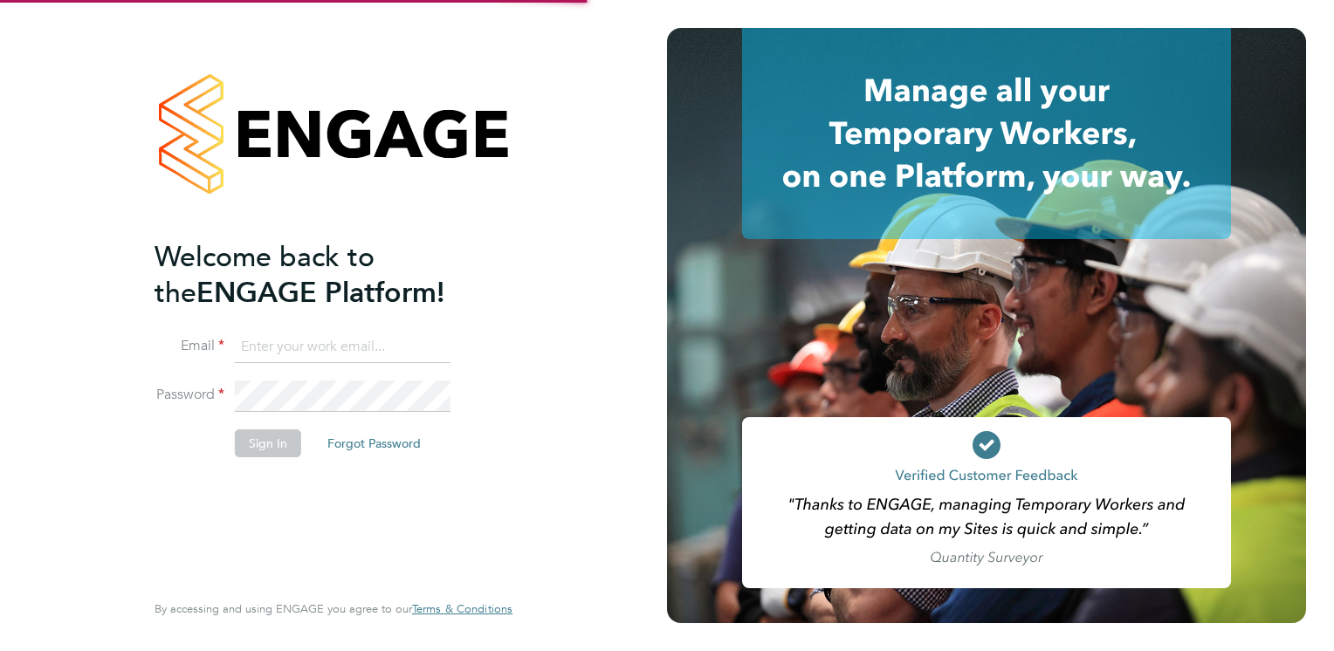 Image resolution: width=1334 pixels, height=651 pixels. What do you see at coordinates (334, 609) in the screenshot?
I see `span: By accessing and using ENGAGE you agree to our` at bounding box center [334, 609].